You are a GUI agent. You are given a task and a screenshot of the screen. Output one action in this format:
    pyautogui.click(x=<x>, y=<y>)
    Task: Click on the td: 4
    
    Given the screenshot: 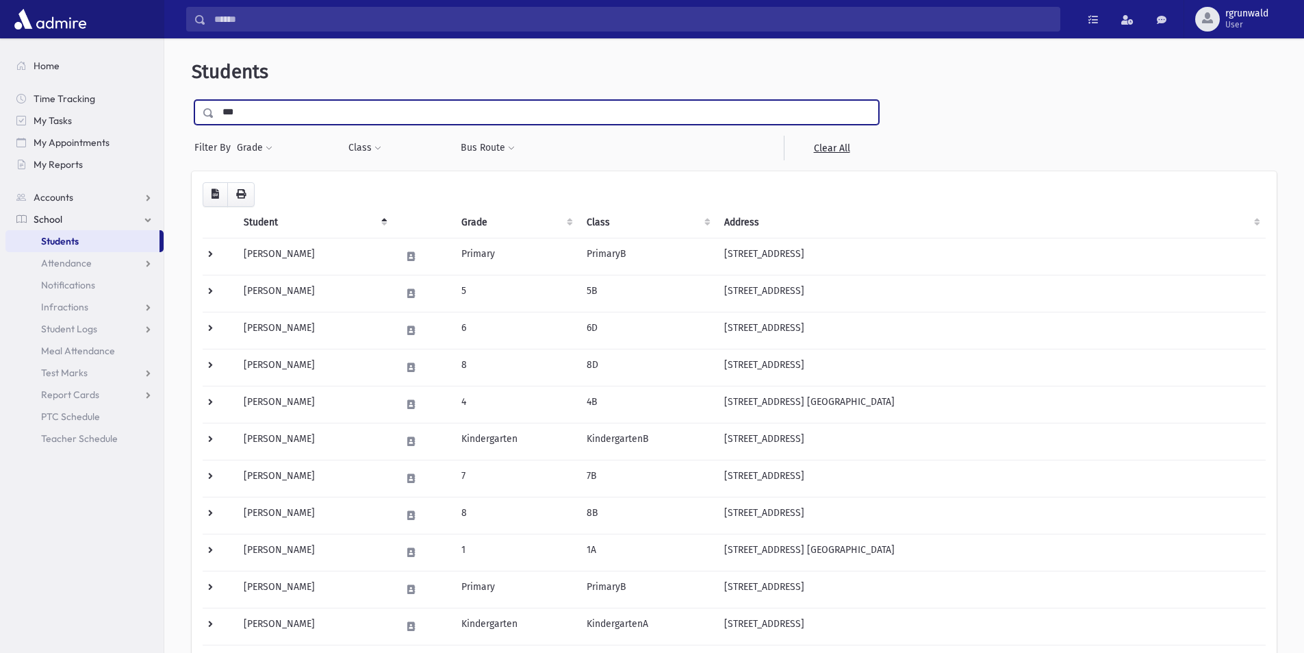 What is the action you would take?
    pyautogui.click(x=516, y=404)
    